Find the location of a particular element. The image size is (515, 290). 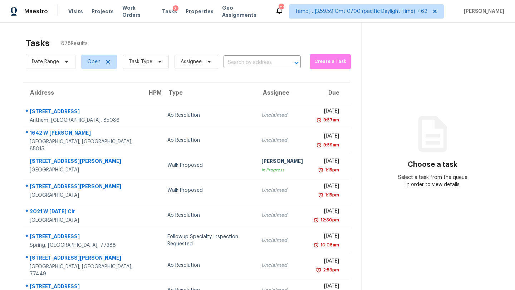

span: Open is located at coordinates (94, 62).